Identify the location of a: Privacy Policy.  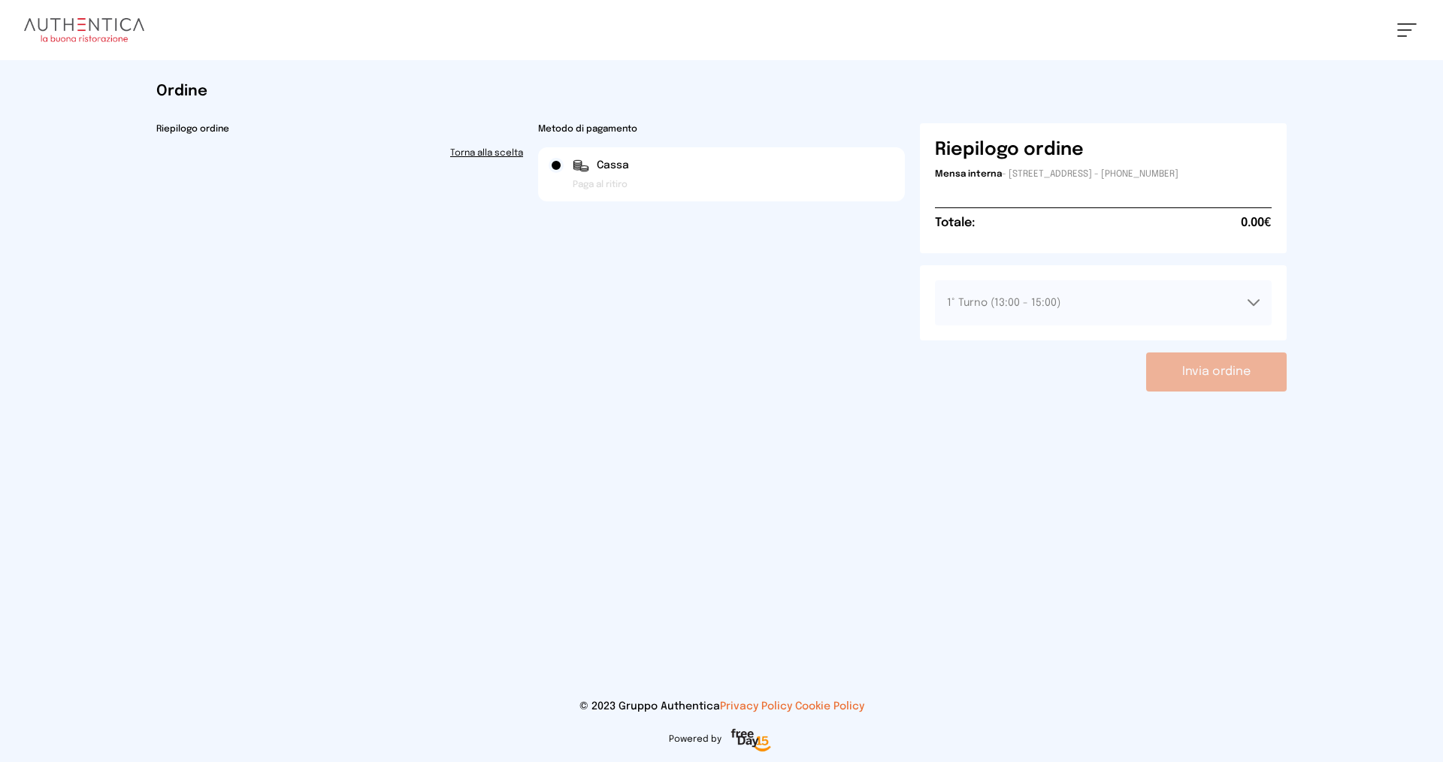
(756, 707).